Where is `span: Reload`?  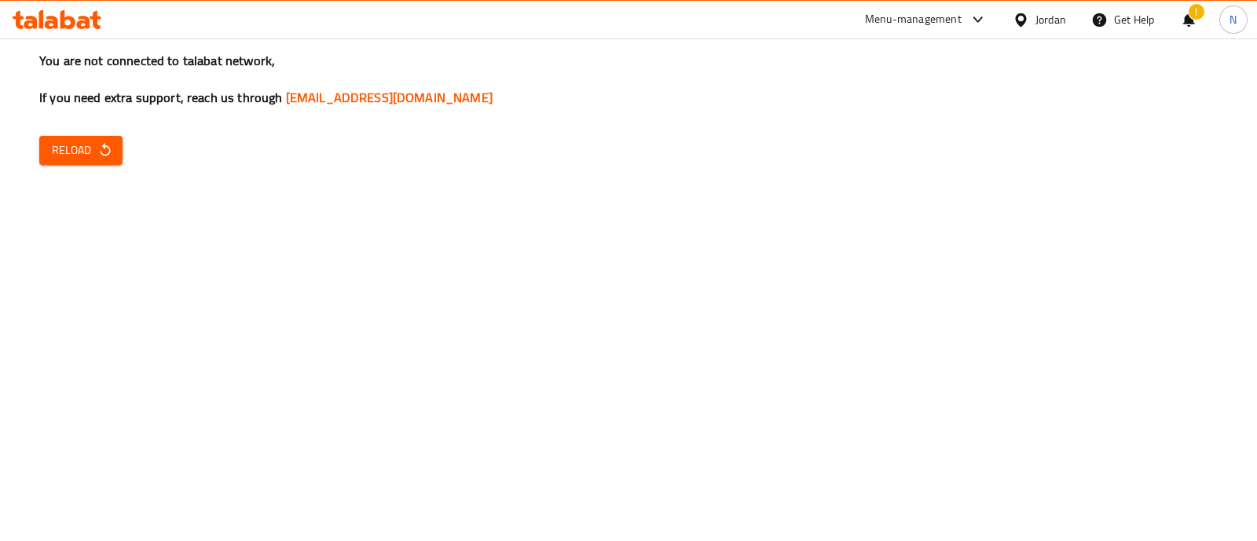
span: Reload is located at coordinates (81, 150).